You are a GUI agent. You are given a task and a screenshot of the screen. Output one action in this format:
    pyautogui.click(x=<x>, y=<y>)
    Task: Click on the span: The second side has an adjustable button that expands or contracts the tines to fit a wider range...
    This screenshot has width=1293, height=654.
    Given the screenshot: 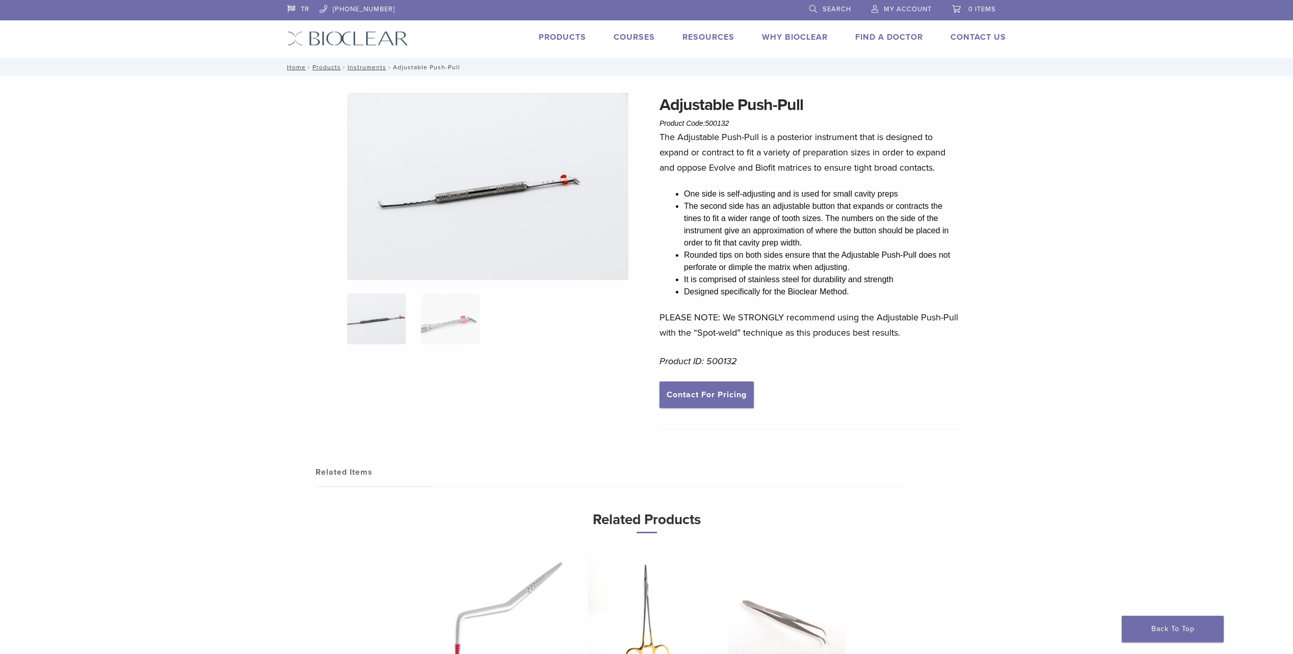 What is the action you would take?
    pyautogui.click(x=816, y=224)
    